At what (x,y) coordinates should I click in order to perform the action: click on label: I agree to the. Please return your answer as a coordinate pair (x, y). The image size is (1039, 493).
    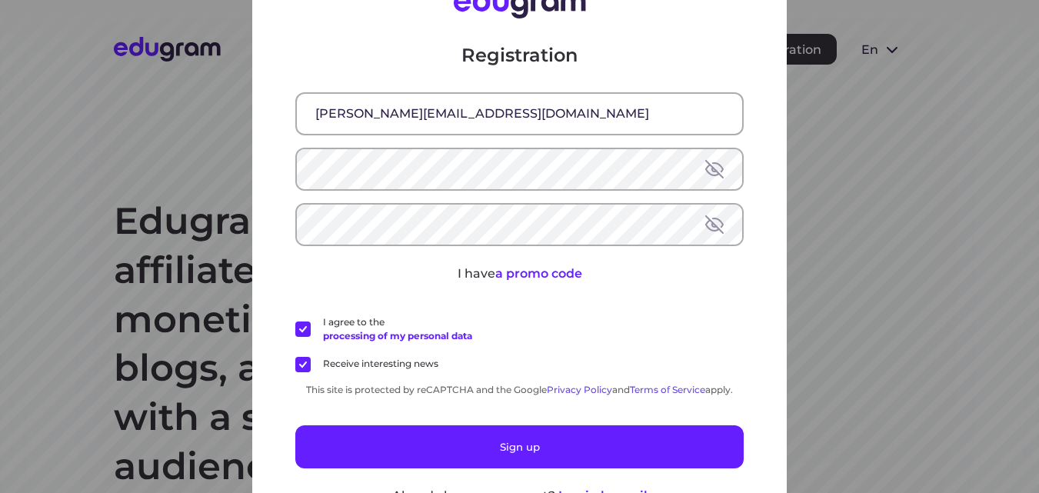
    Looking at the image, I should click on (384, 329).